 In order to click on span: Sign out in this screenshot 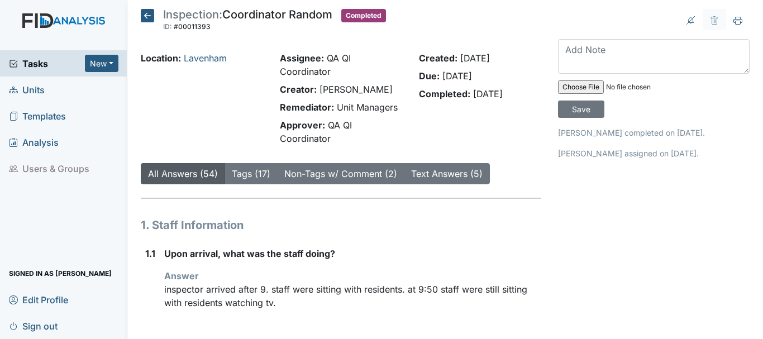, I will do `click(33, 326)`.